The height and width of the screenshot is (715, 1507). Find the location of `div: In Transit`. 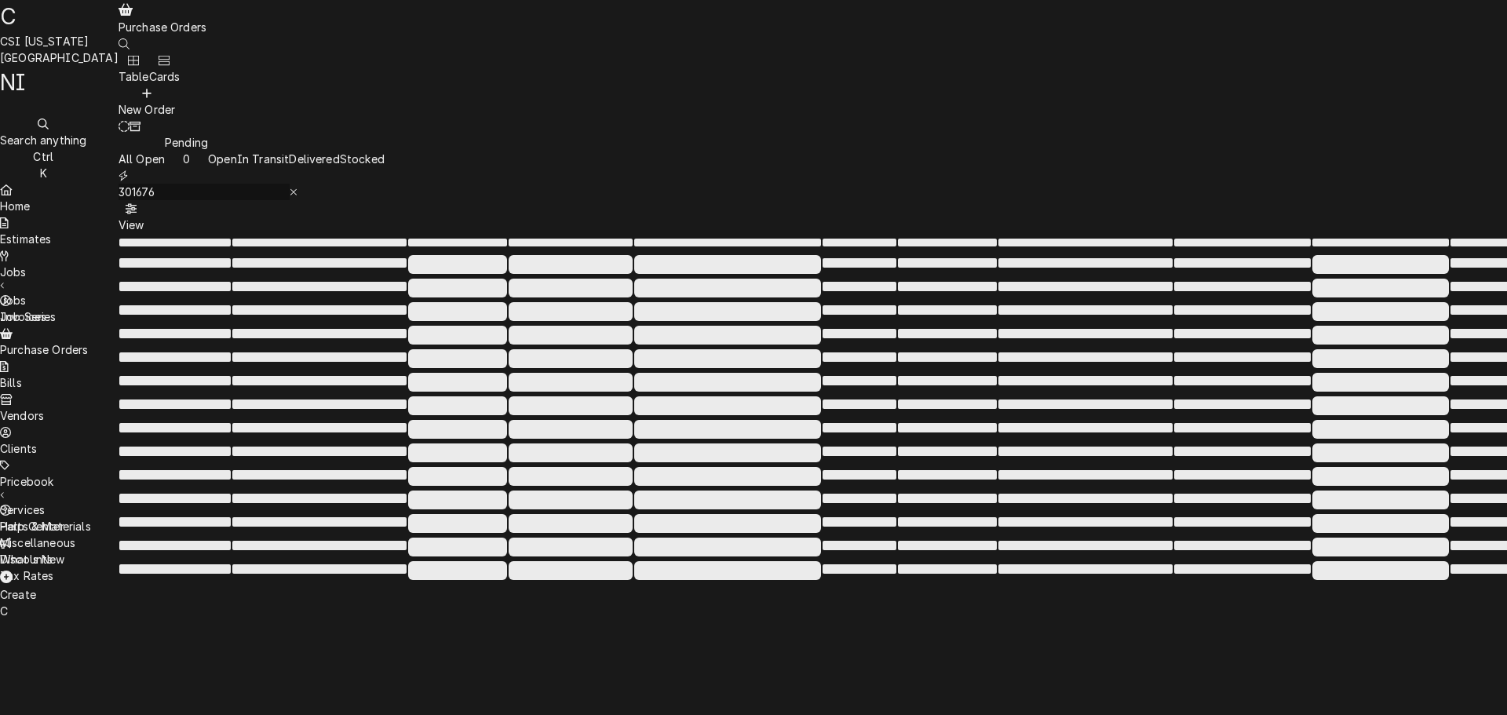

div: In Transit is located at coordinates (263, 159).